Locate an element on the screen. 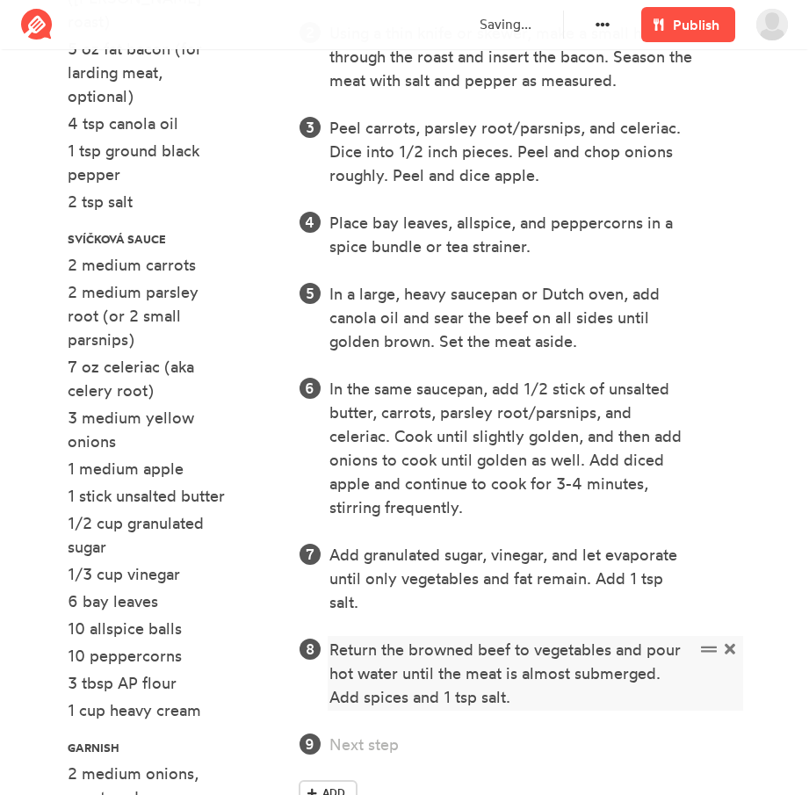 The width and height of the screenshot is (809, 795). div: 2 tsp salt is located at coordinates (149, 201).